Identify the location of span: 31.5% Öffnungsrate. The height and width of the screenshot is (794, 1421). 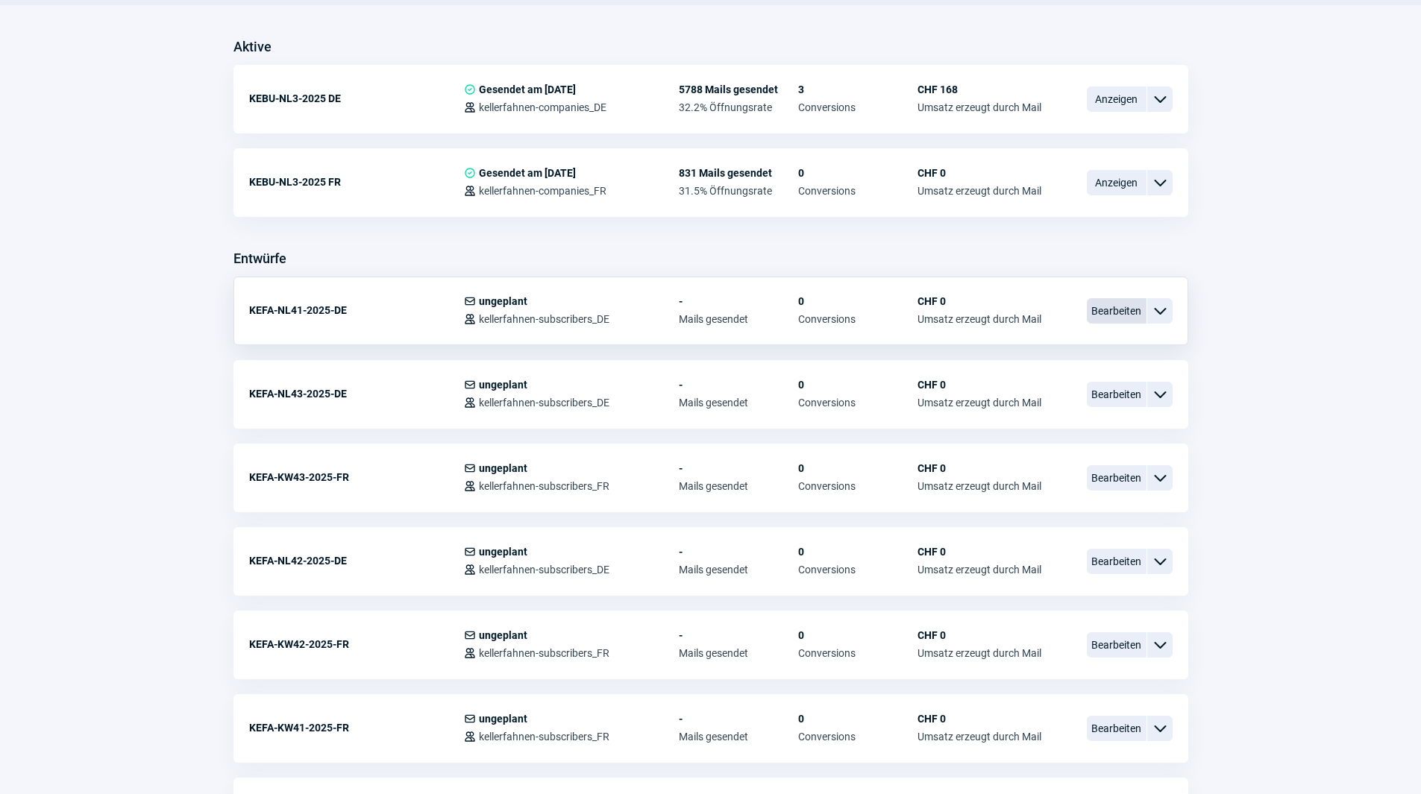
(738, 191).